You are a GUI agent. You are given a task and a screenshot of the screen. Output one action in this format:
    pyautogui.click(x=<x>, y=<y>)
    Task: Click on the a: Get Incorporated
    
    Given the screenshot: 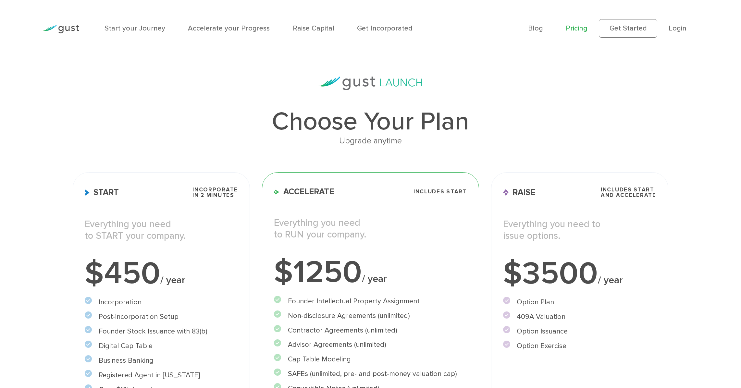 What is the action you would take?
    pyautogui.click(x=385, y=28)
    